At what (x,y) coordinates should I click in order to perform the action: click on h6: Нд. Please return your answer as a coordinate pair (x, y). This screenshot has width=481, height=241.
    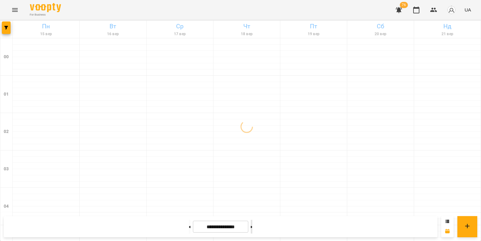
    Looking at the image, I should click on (448, 26).